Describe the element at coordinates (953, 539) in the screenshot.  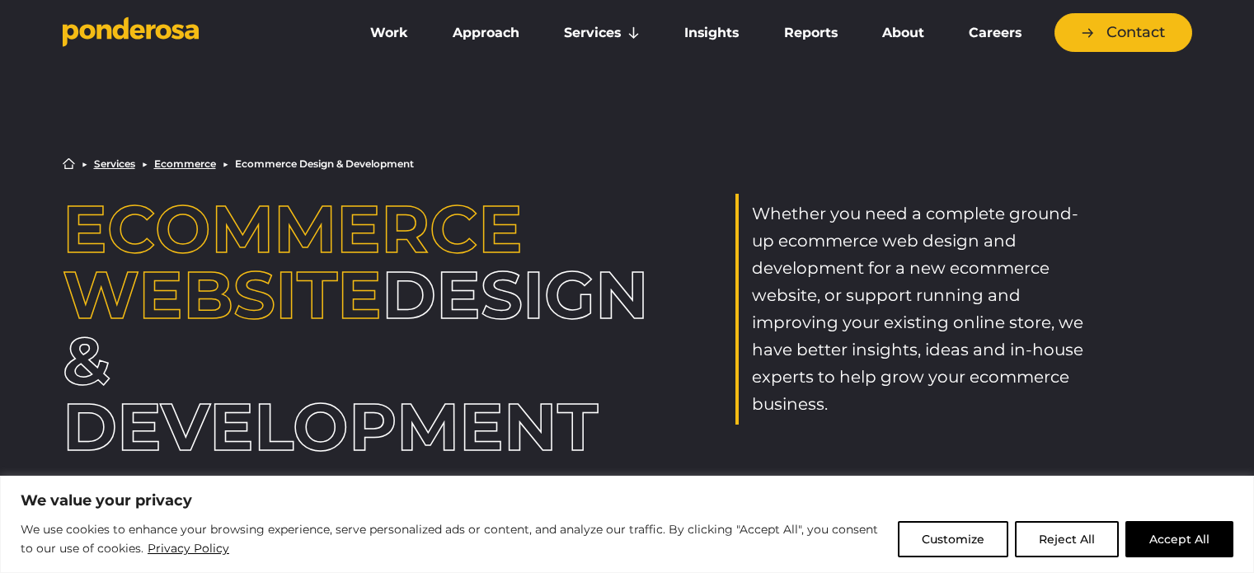
I see `button: Customize` at that location.